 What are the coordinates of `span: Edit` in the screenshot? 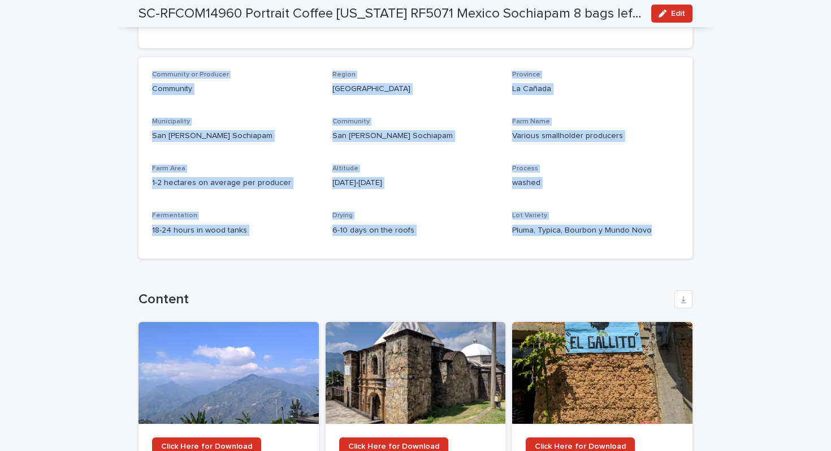 It's located at (678, 14).